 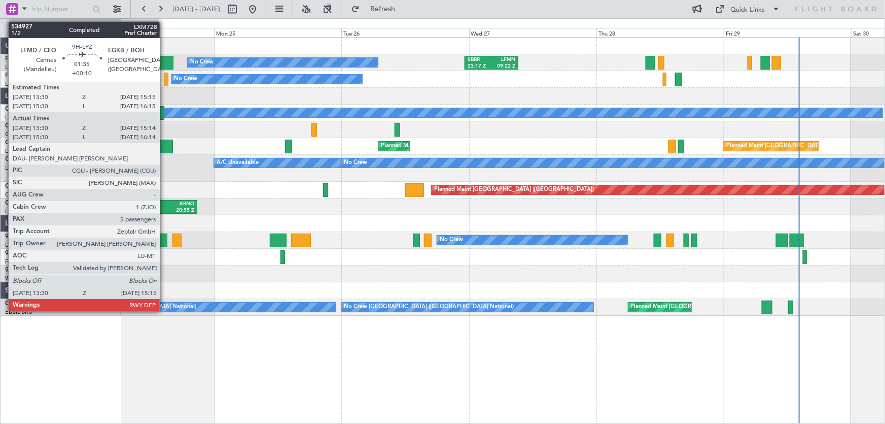 I want to click on a: CN-KASGlobal 5000, so click(x=34, y=126).